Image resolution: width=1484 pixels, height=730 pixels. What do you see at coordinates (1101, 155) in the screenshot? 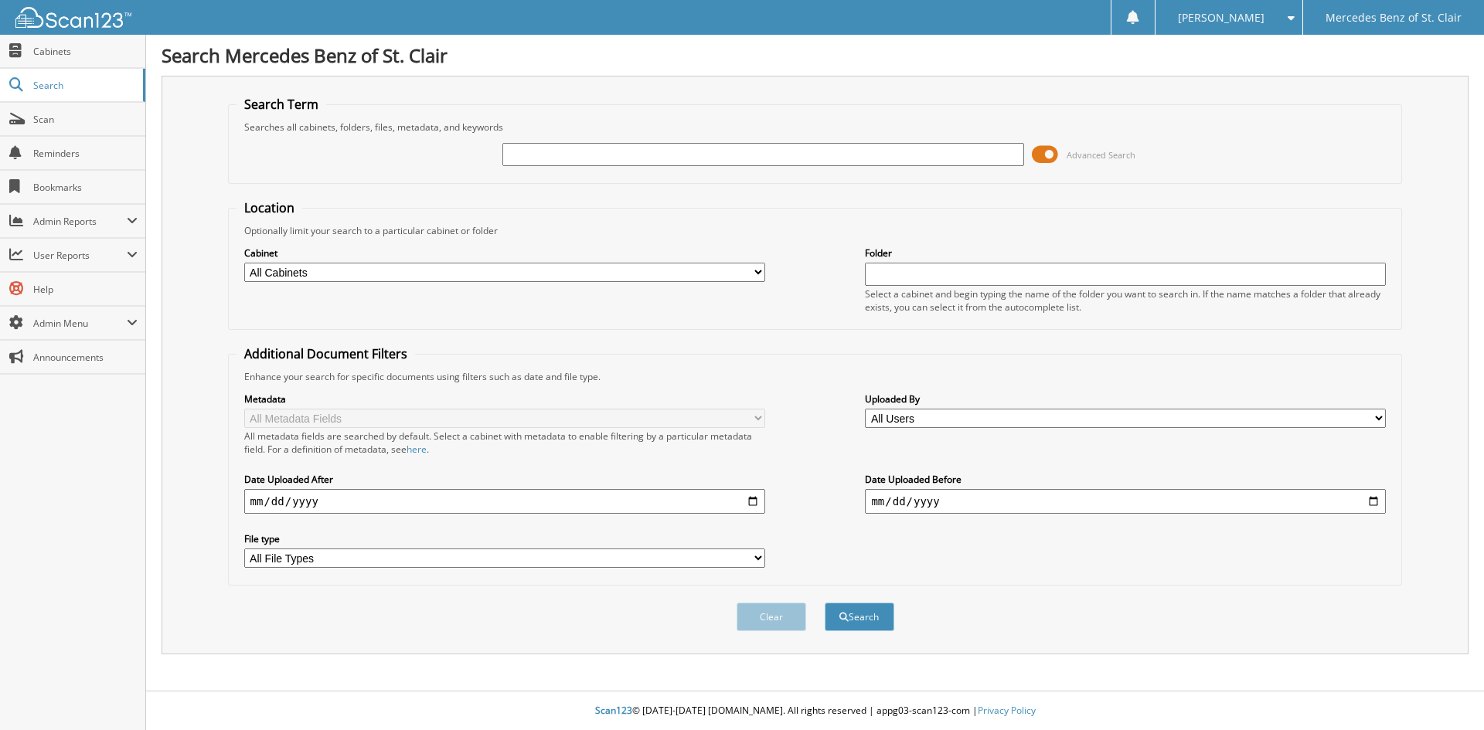
I see `span: Advanced Search` at bounding box center [1101, 155].